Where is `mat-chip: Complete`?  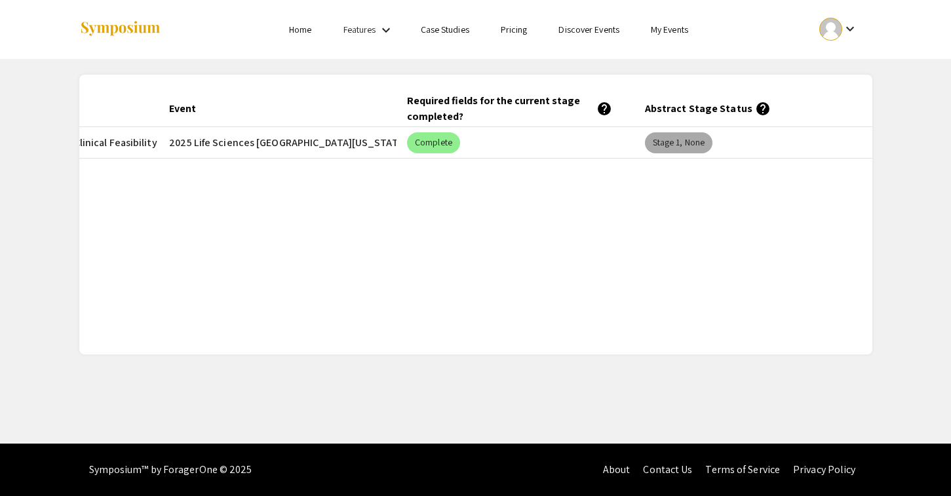 mat-chip: Complete is located at coordinates (433, 143).